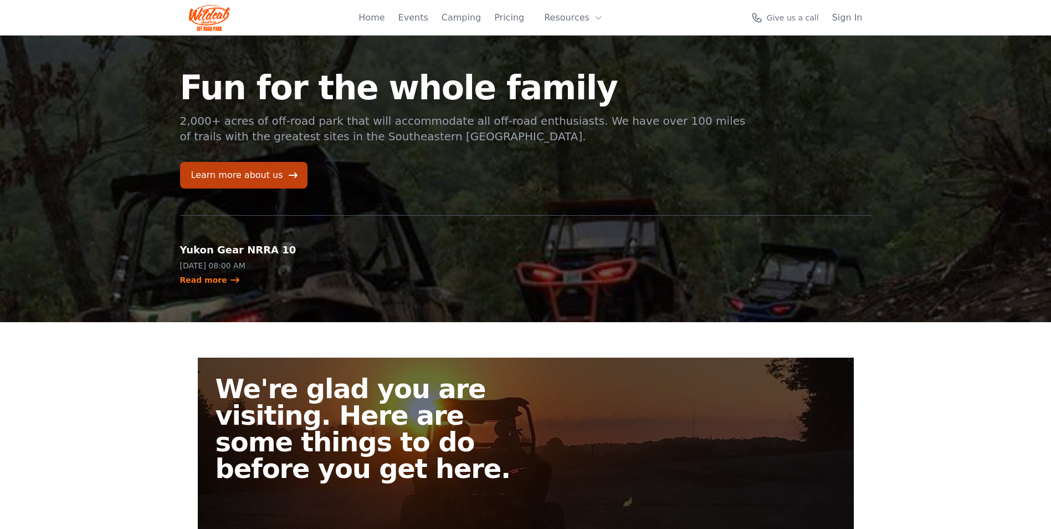  I want to click on img: Wildcat Logo, so click(209, 18).